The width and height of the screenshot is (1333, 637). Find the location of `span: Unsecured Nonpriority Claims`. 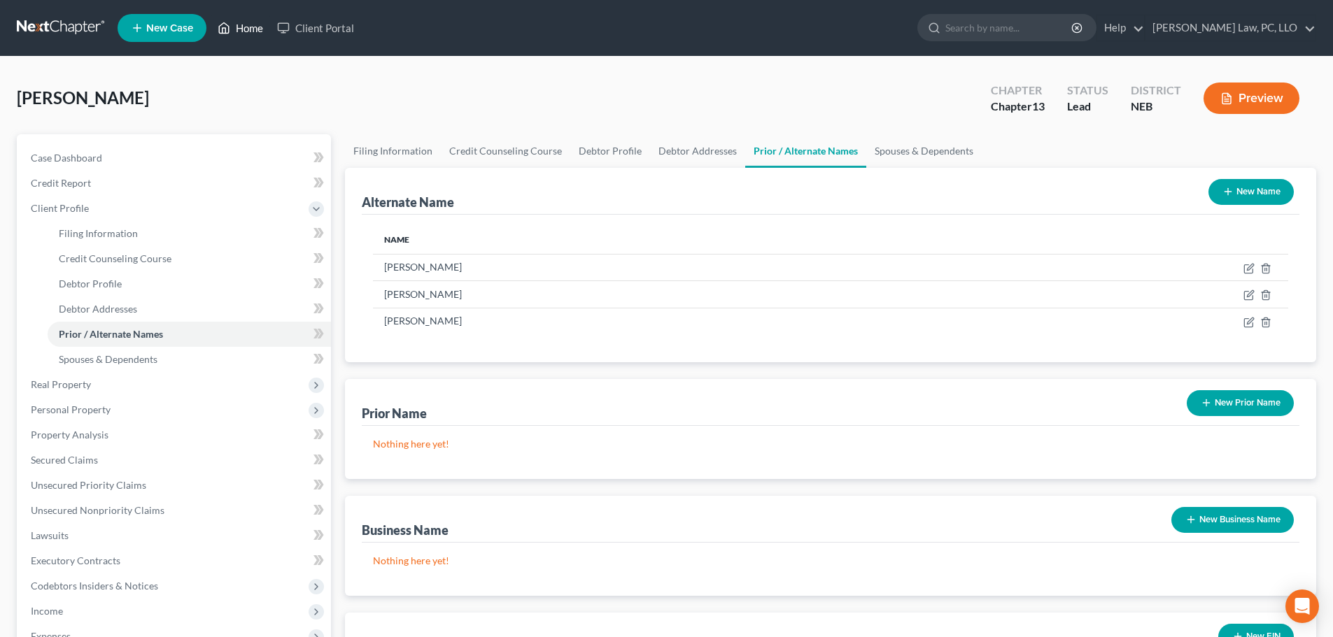

span: Unsecured Nonpriority Claims is located at coordinates (97, 510).